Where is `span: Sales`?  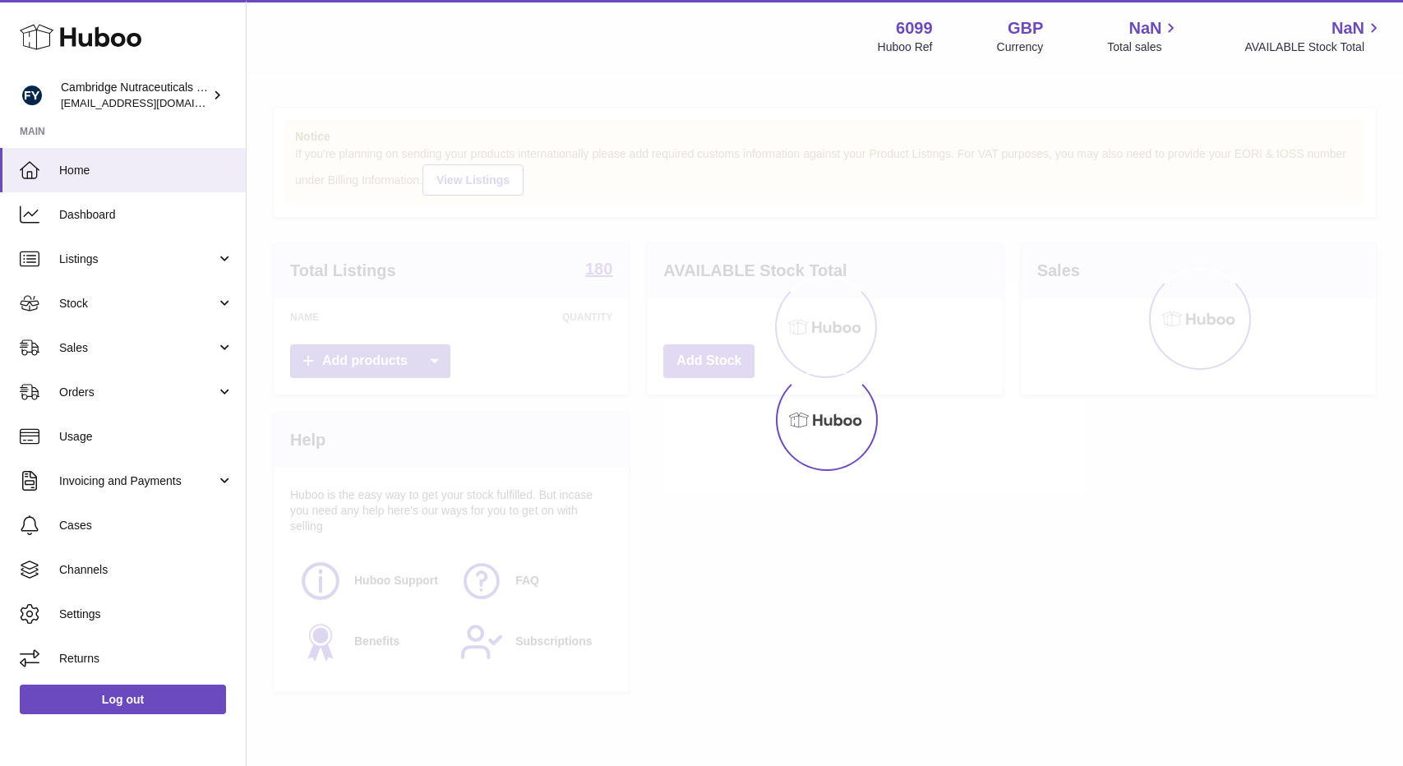 span: Sales is located at coordinates (137, 348).